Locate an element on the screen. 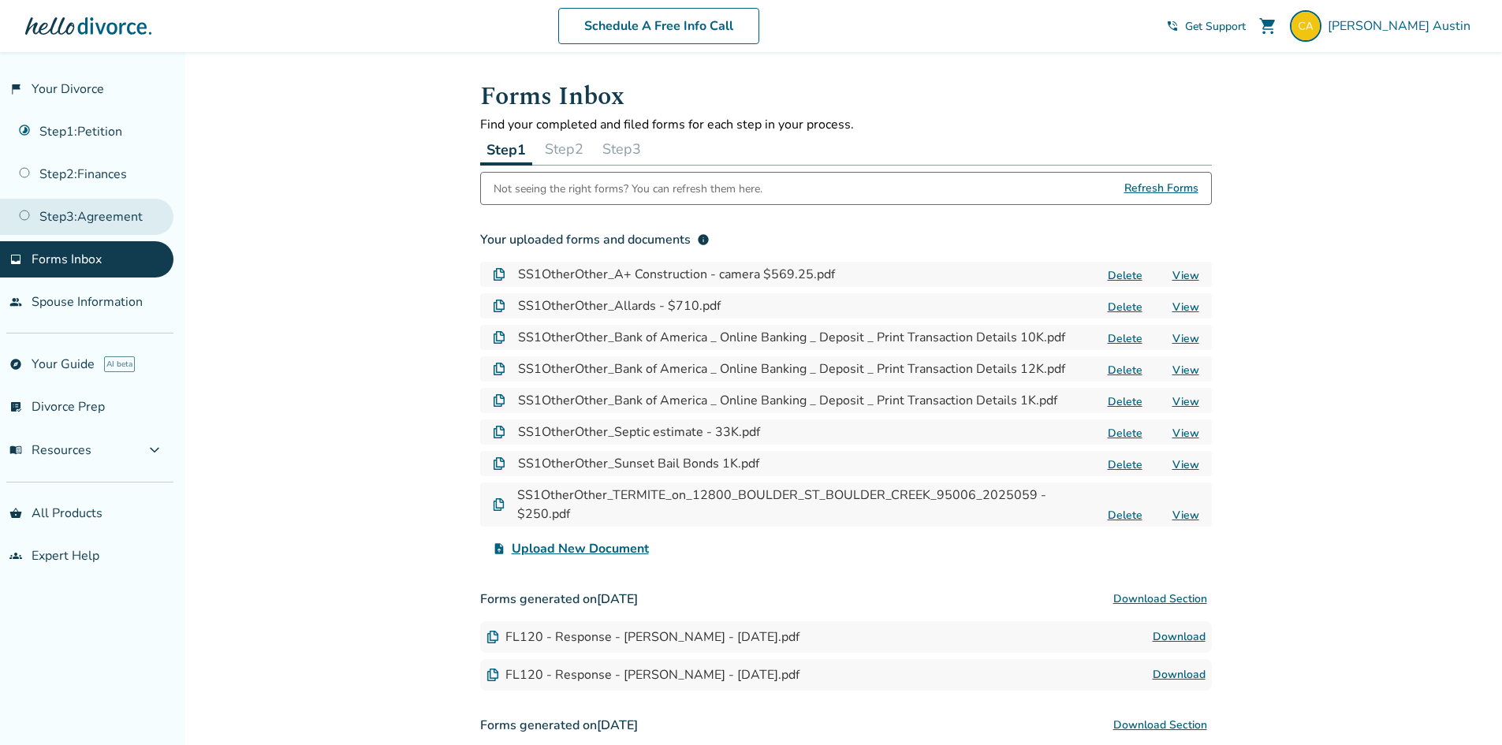  a: Schedule A Free Info Call is located at coordinates (659, 26).